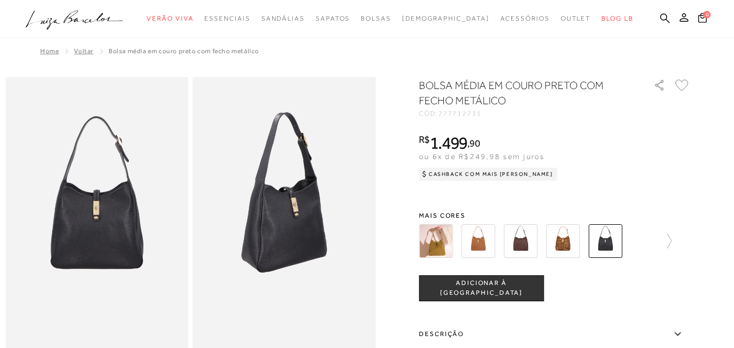  I want to click on a: Voltar, so click(84, 51).